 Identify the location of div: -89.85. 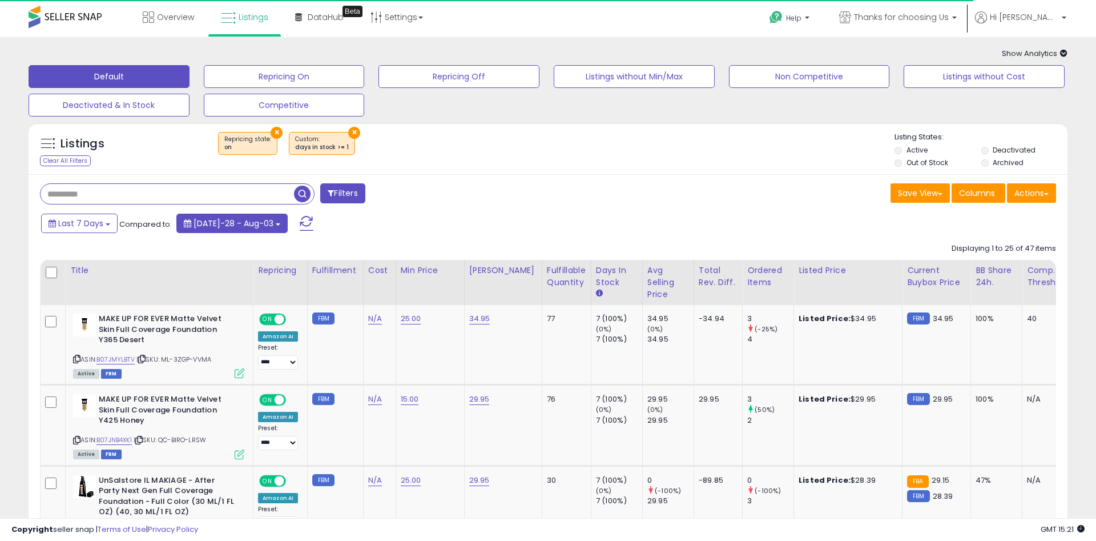
(716, 480).